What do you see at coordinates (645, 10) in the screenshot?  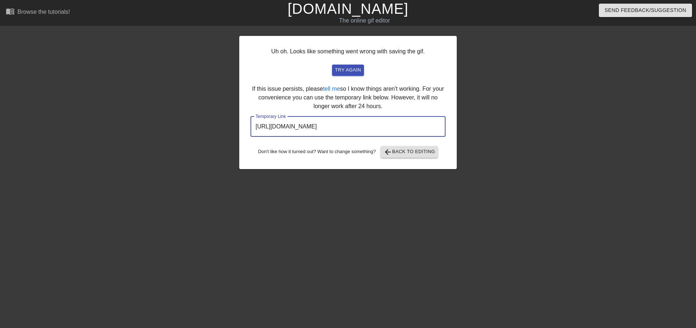 I see `button: Send Feedback/Suggestion` at bounding box center [645, 10].